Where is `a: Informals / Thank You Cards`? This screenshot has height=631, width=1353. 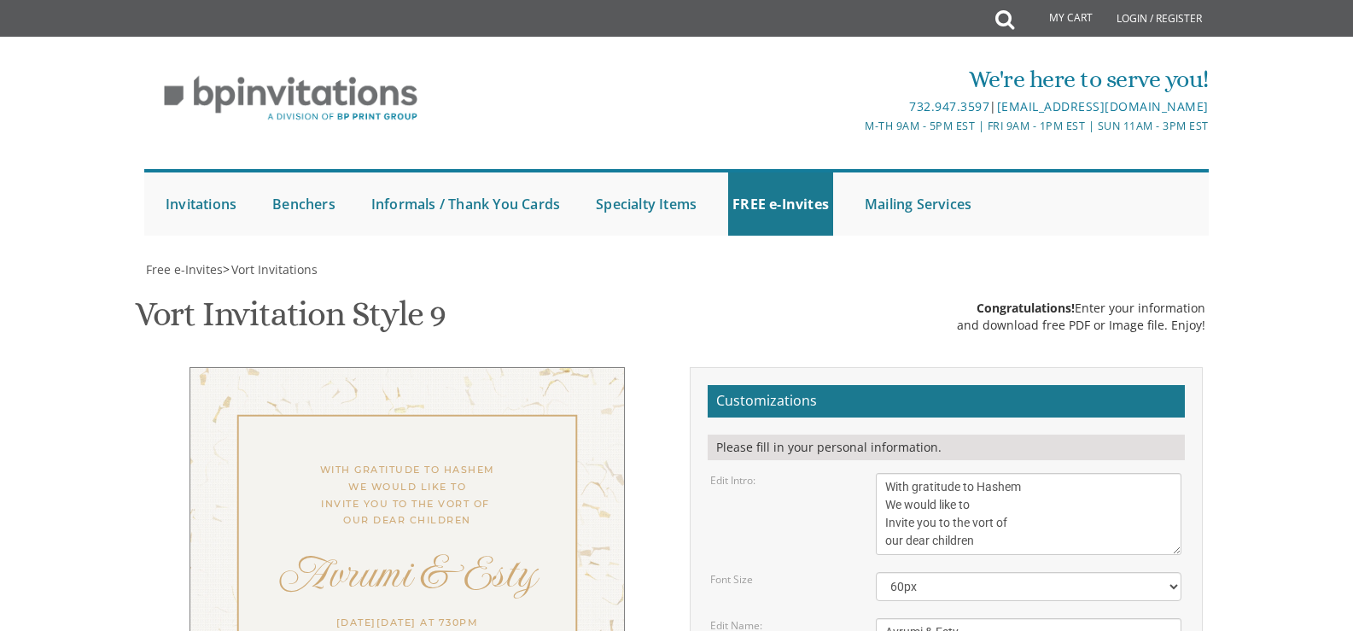 a: Informals / Thank You Cards is located at coordinates (465, 204).